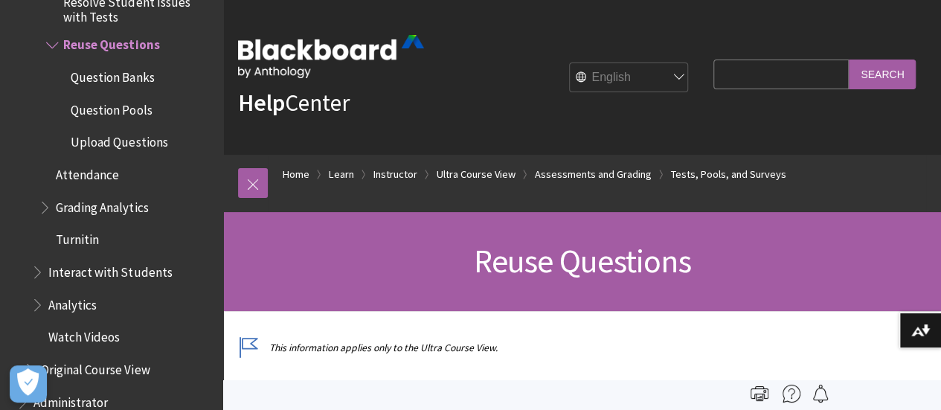  I want to click on span: Upload Questions, so click(119, 140).